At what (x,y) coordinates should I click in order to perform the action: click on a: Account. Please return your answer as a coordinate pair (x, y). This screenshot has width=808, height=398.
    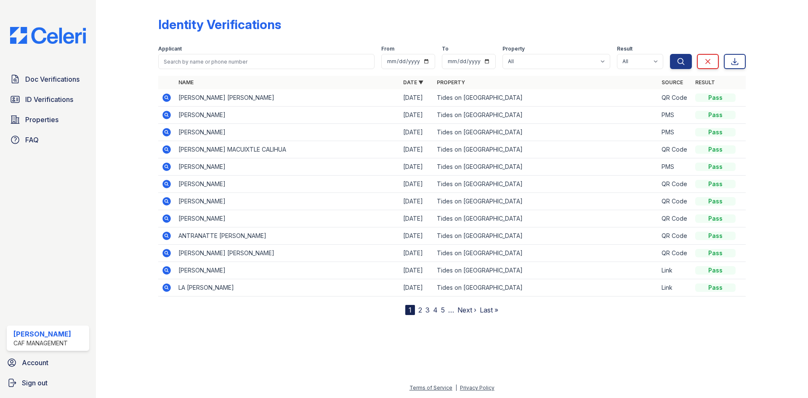
    Looking at the image, I should click on (48, 363).